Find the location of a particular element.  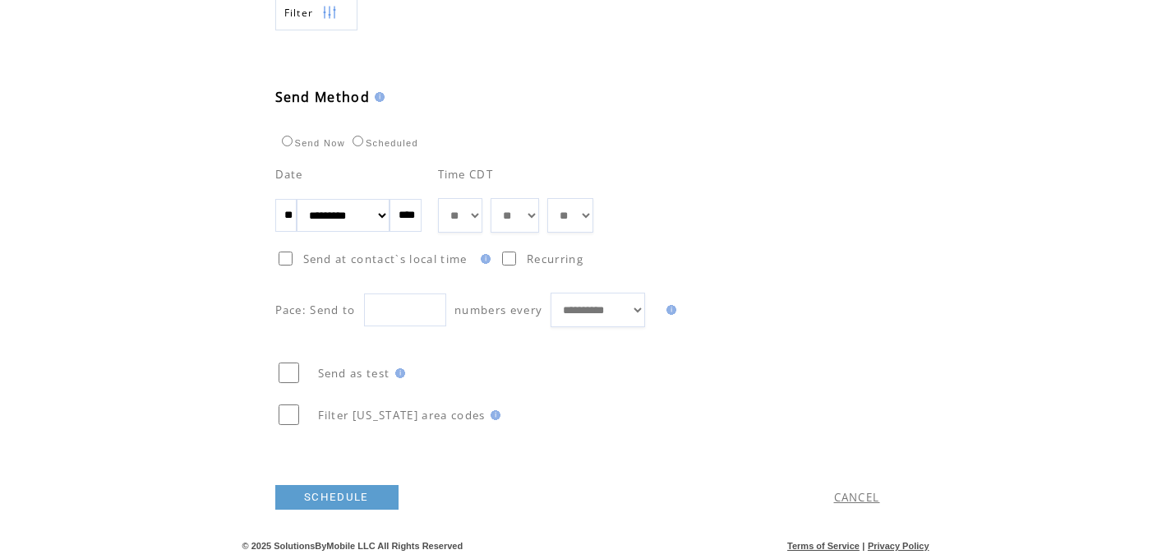

span: Date is located at coordinates (289, 174).